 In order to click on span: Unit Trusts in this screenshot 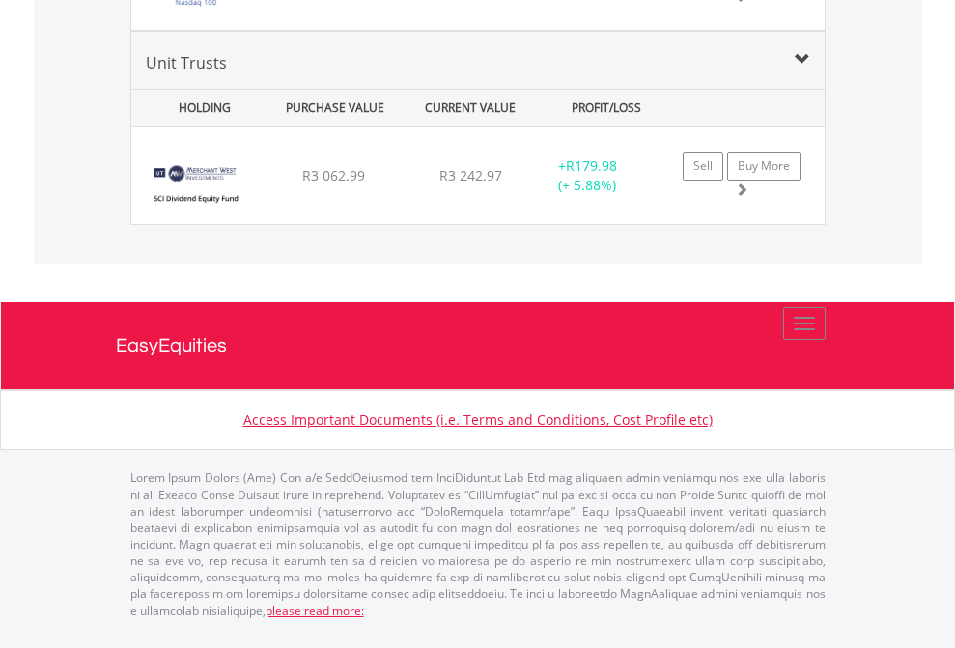, I will do `click(186, 63)`.